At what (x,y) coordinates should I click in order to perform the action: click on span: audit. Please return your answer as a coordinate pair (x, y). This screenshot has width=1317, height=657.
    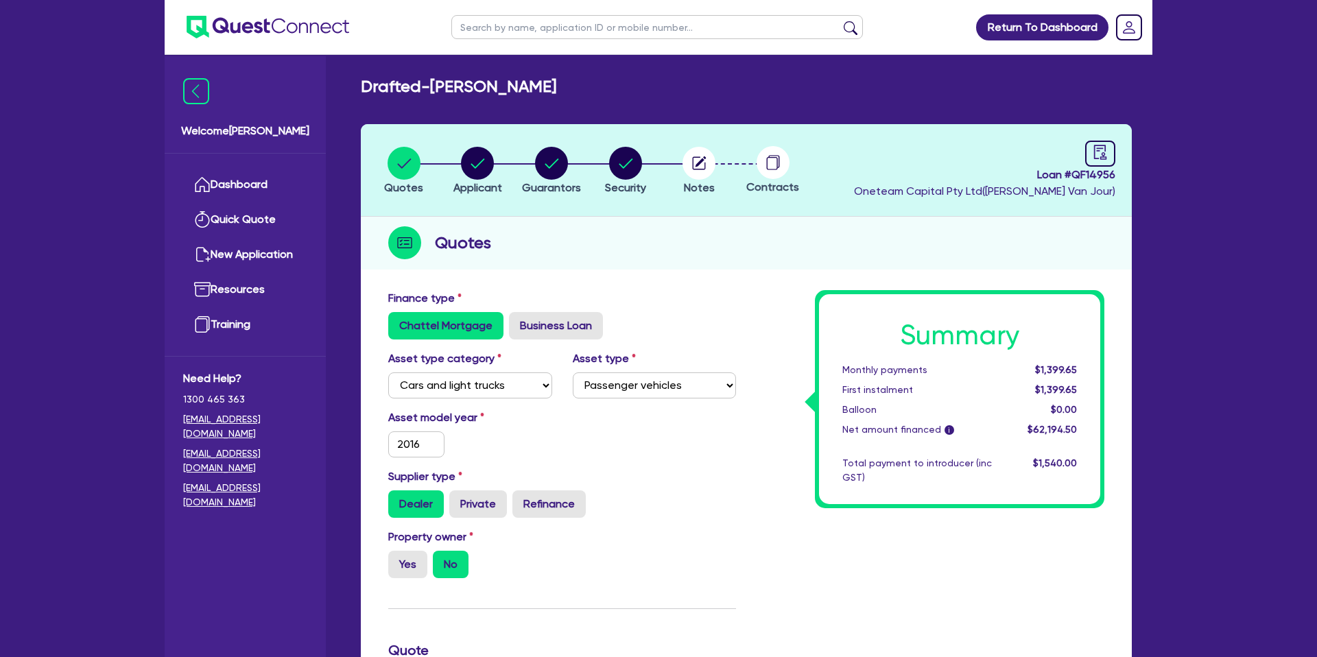
    Looking at the image, I should click on (1100, 152).